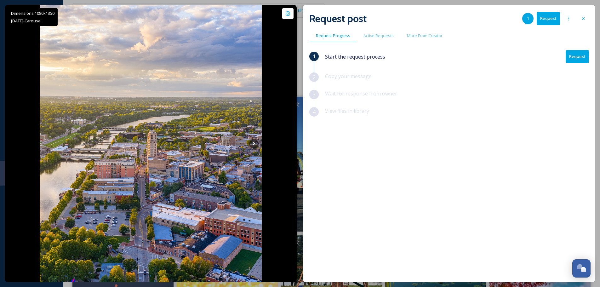 This screenshot has width=600, height=287. What do you see at coordinates (314, 112) in the screenshot?
I see `span: 4` at bounding box center [314, 112].